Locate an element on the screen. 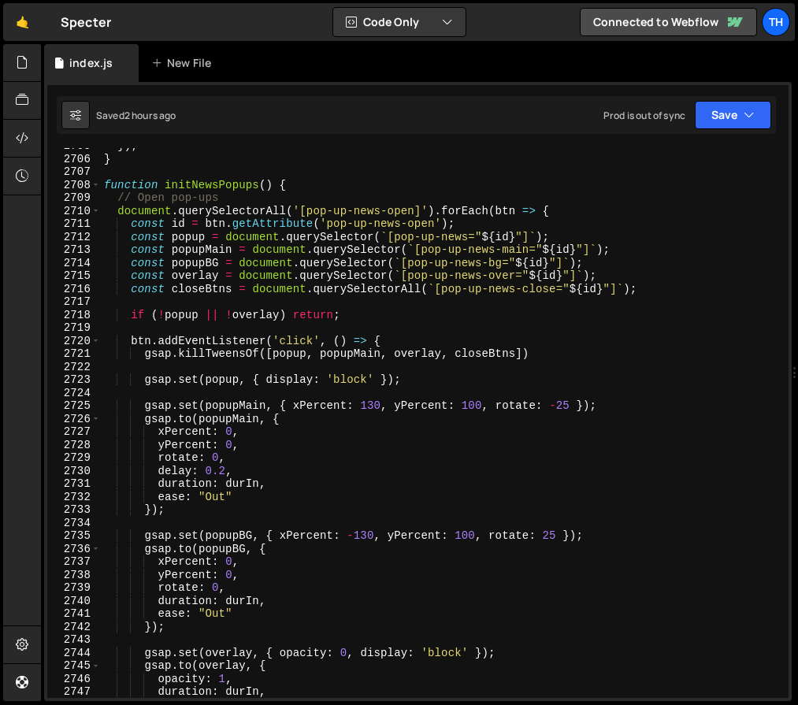  div: 2709 is located at coordinates (74, 198).